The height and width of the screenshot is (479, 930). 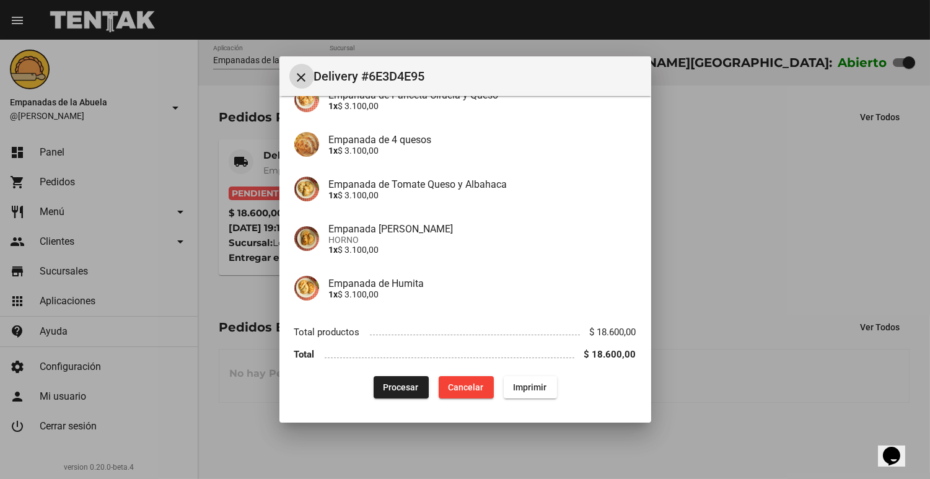 I want to click on span: Procesar, so click(x=401, y=387).